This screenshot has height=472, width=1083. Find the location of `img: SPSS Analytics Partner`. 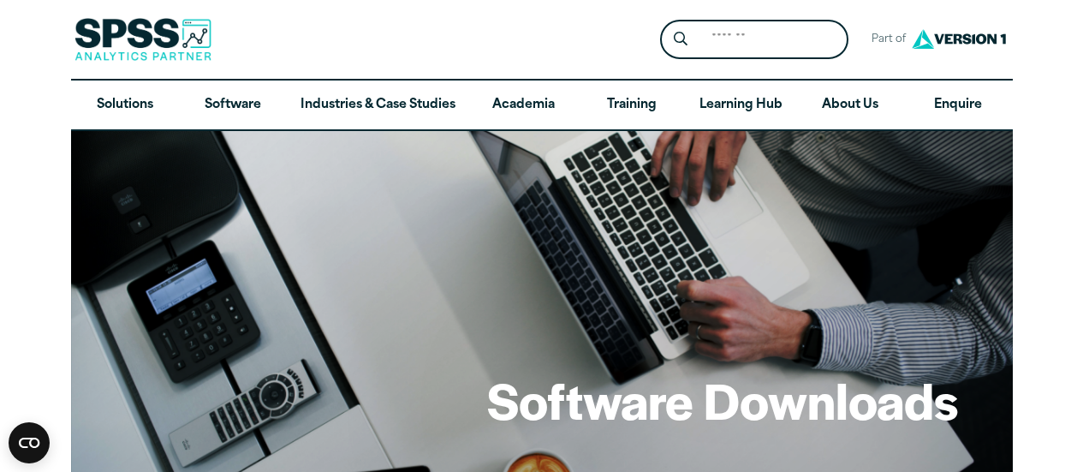

img: SPSS Analytics Partner is located at coordinates (143, 39).